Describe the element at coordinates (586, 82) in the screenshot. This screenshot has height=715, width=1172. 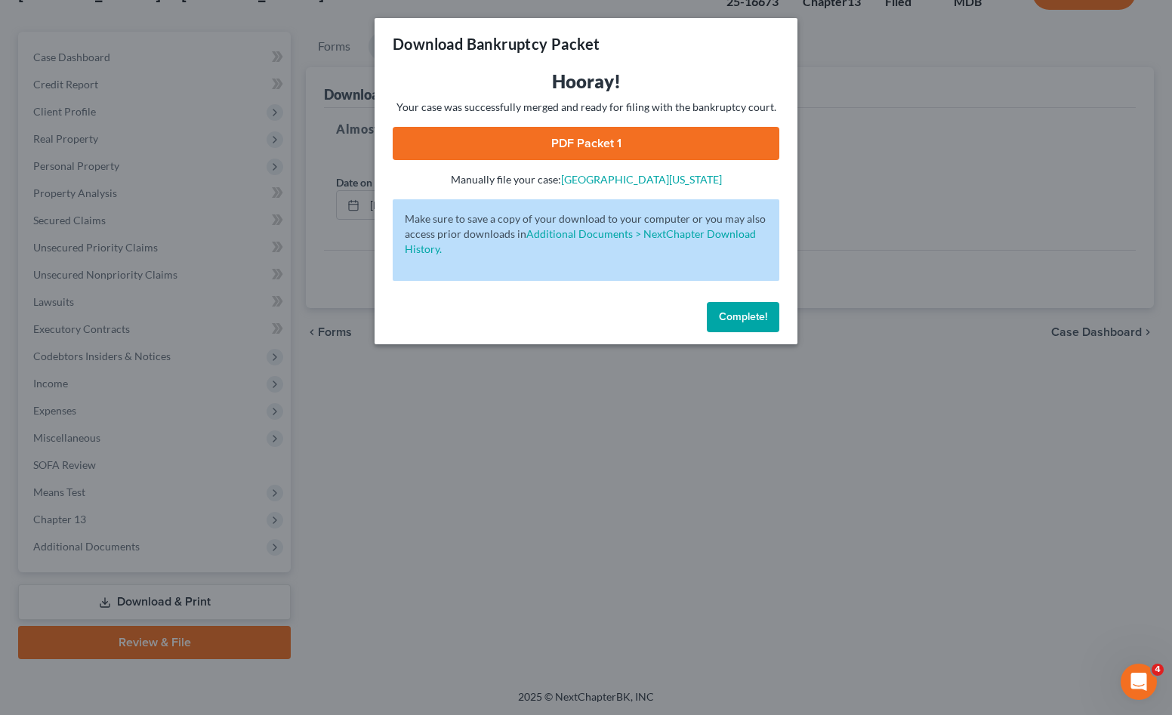
I see `h3: Hooray!` at that location.